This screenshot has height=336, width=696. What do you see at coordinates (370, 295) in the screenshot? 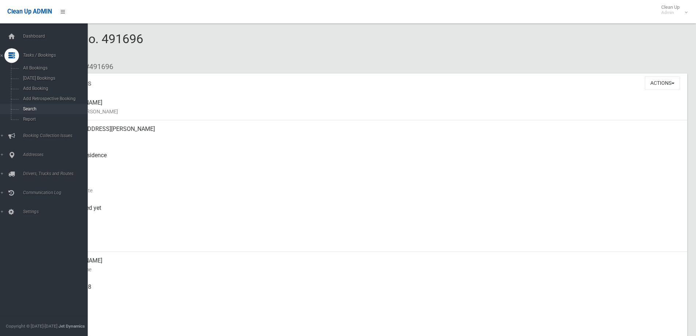
I see `small: Mobile` at bounding box center [370, 295].